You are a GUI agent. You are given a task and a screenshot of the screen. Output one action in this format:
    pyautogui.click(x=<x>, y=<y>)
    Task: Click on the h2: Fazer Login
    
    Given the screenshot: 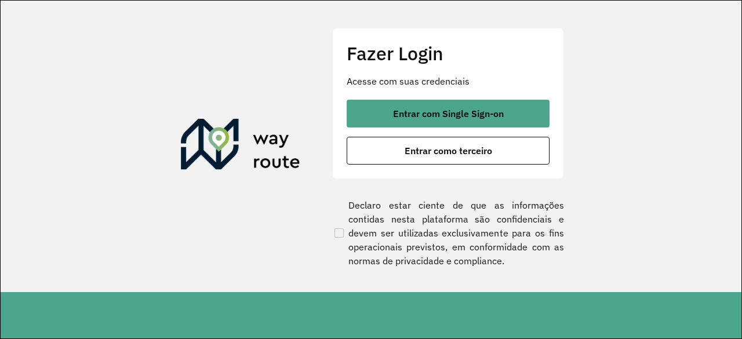 What is the action you would take?
    pyautogui.click(x=448, y=53)
    